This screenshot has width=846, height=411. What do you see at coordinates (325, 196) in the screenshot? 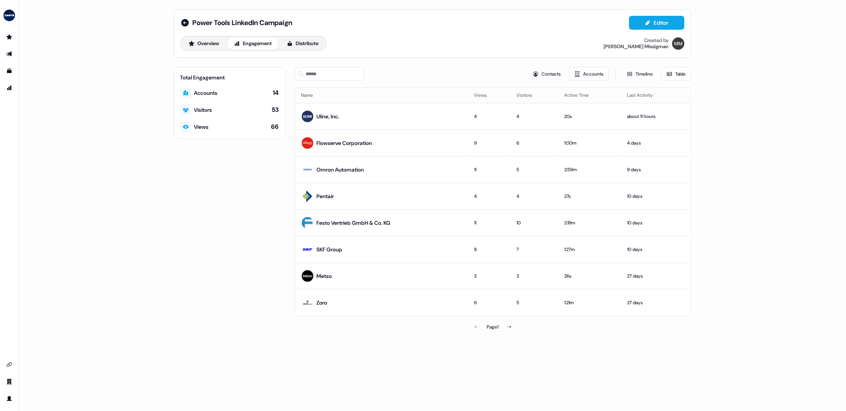
I see `div: Pentair` at bounding box center [325, 196].